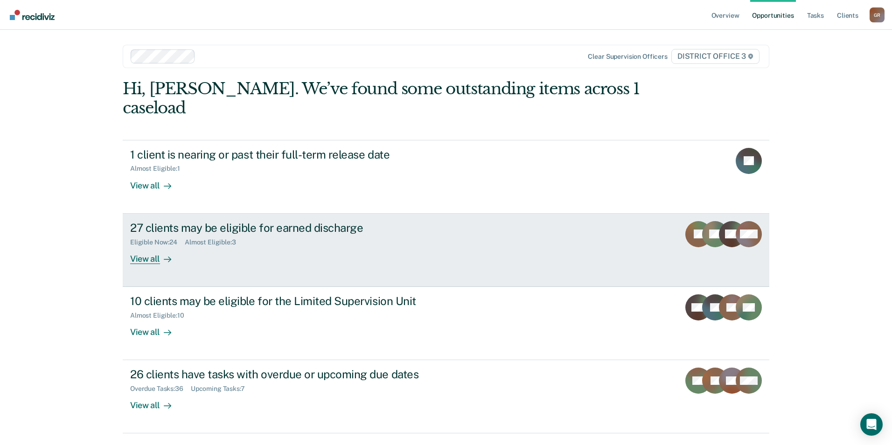 The image size is (892, 445). What do you see at coordinates (157, 242) in the screenshot?
I see `div: Eligible Now : 24` at bounding box center [157, 242].